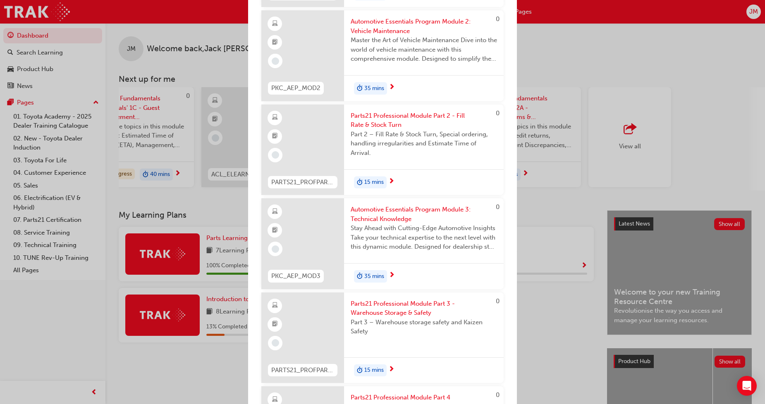  I want to click on span: PKC_AEP_MOD2, so click(296, 88).